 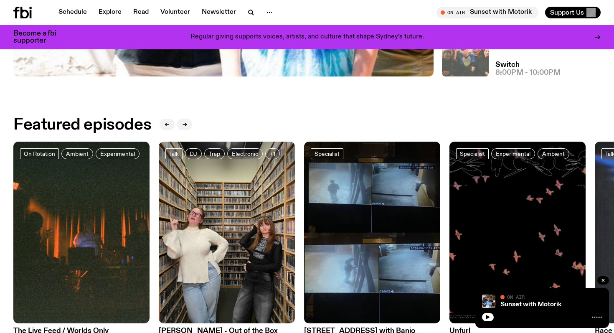 What do you see at coordinates (174, 153) in the screenshot?
I see `span: Talk` at bounding box center [174, 153].